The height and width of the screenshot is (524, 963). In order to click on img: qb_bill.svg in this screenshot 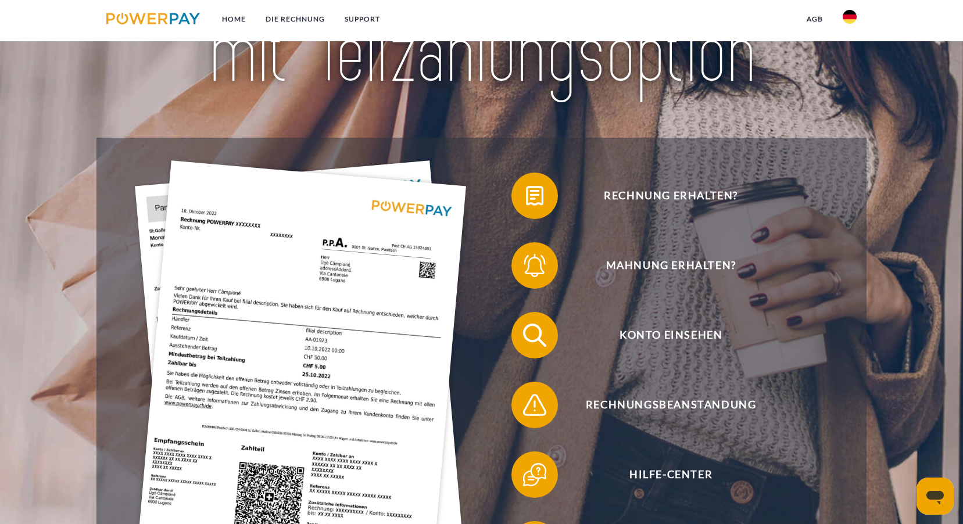, I will do `click(535, 196)`.